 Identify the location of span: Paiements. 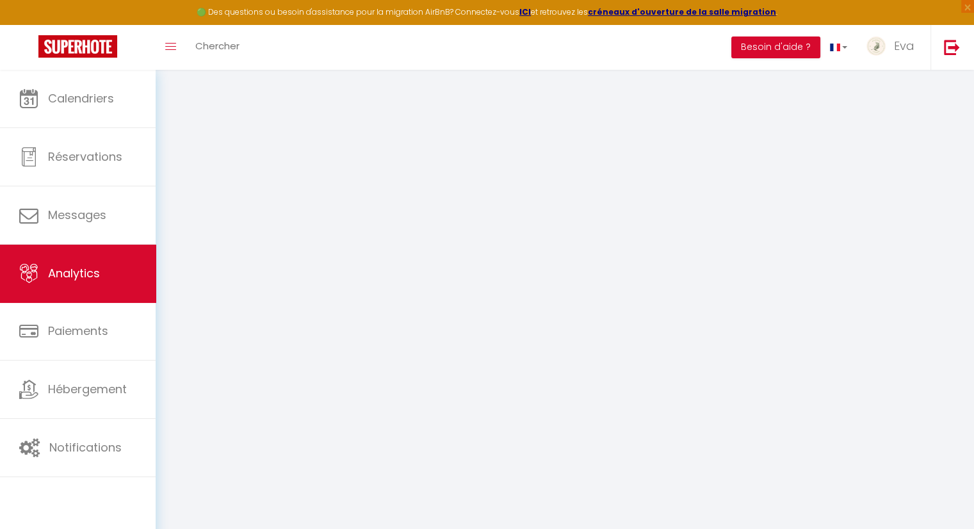
(78, 330).